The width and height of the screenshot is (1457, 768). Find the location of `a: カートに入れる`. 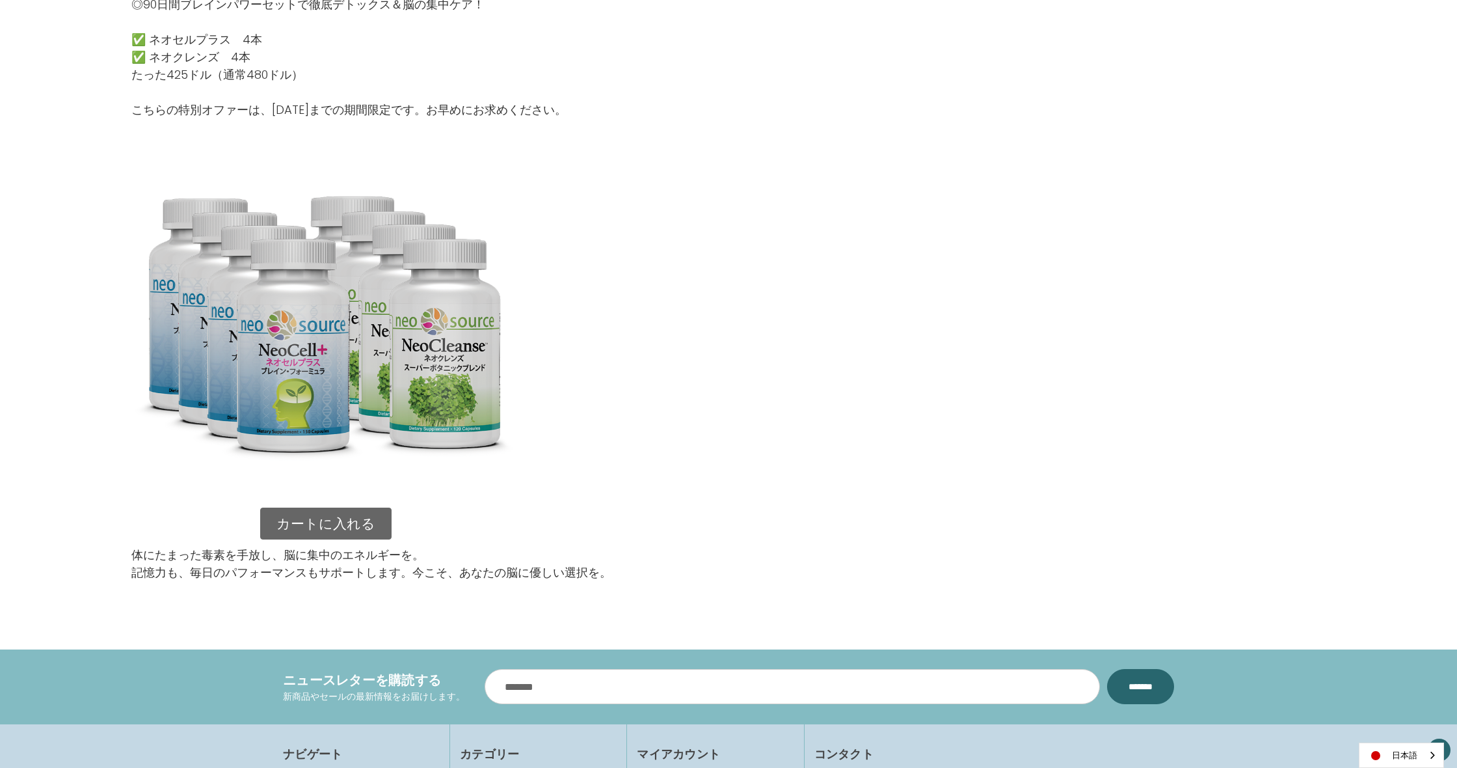

a: カートに入れる is located at coordinates (326, 524).